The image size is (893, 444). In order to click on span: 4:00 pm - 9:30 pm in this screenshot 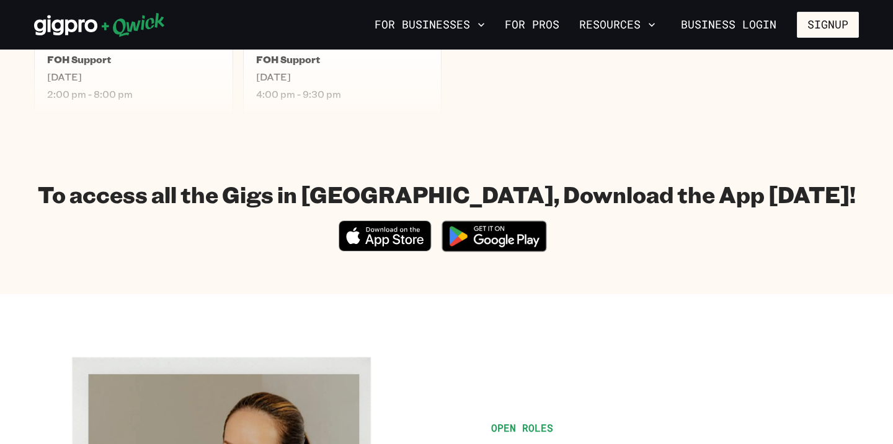, I will do `click(342, 94)`.